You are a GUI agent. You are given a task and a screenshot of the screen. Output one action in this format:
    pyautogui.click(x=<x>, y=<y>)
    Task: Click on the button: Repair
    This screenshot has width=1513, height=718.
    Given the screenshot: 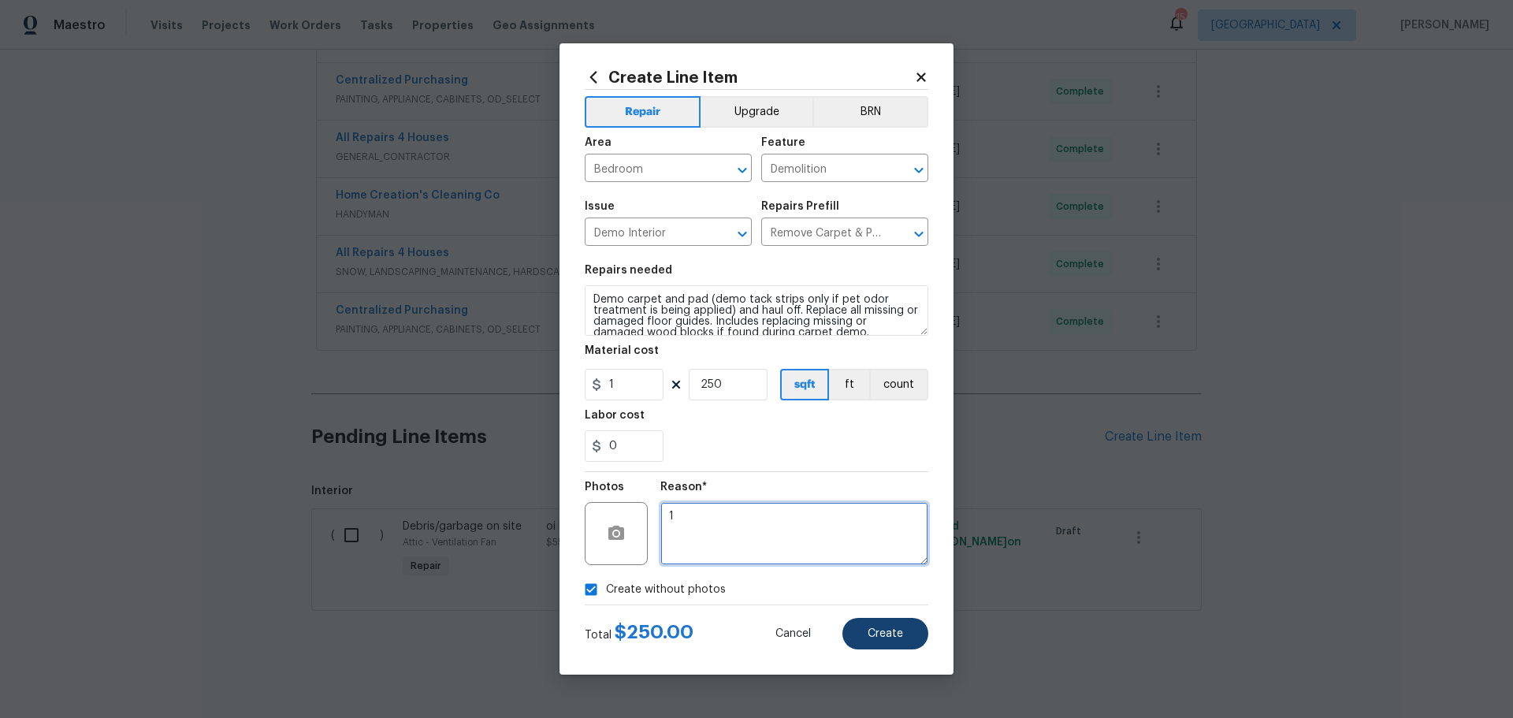 What is the action you would take?
    pyautogui.click(x=642, y=112)
    